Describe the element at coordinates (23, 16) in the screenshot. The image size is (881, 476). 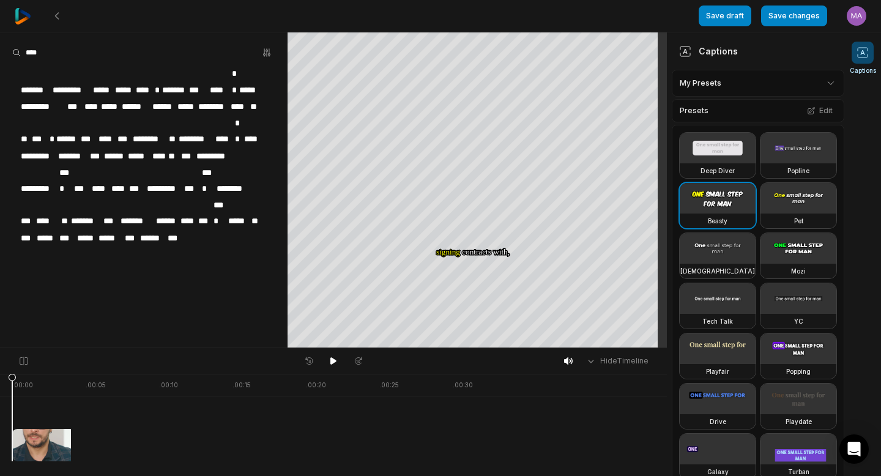
I see `img: reap` at that location.